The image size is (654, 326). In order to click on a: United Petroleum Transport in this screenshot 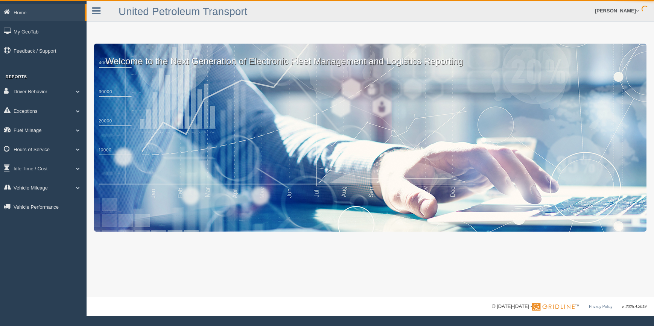, I will do `click(183, 11)`.